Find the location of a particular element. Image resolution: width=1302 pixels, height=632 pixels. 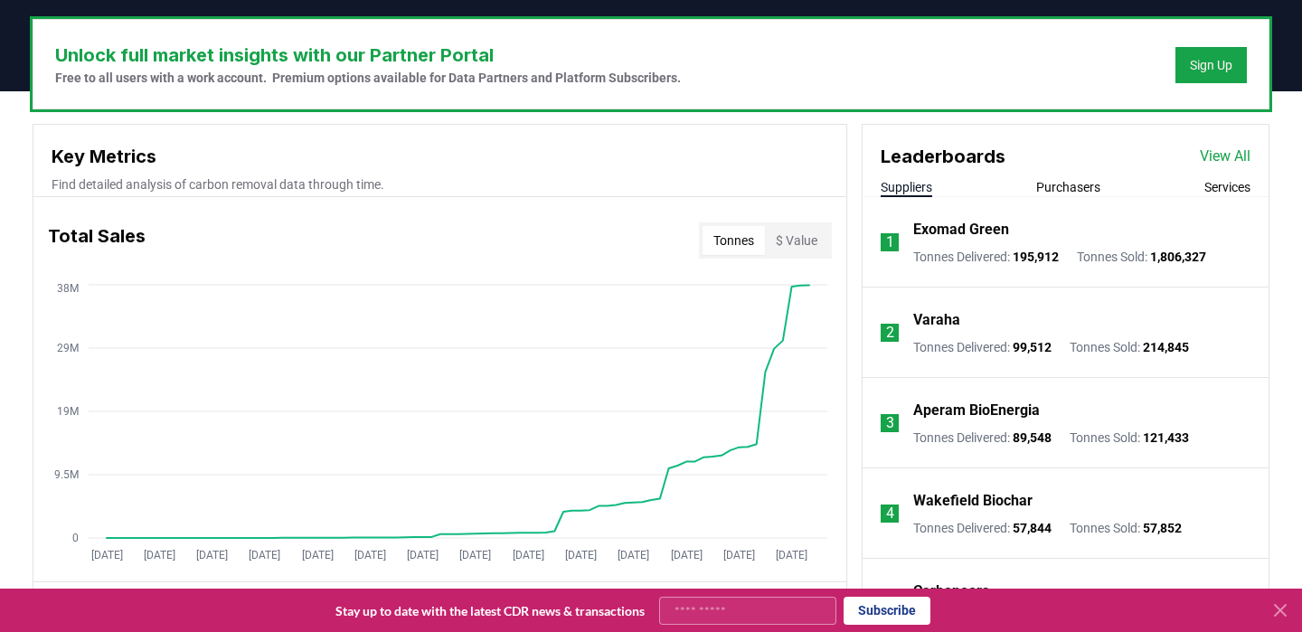

tspan: 29M is located at coordinates (68, 348).